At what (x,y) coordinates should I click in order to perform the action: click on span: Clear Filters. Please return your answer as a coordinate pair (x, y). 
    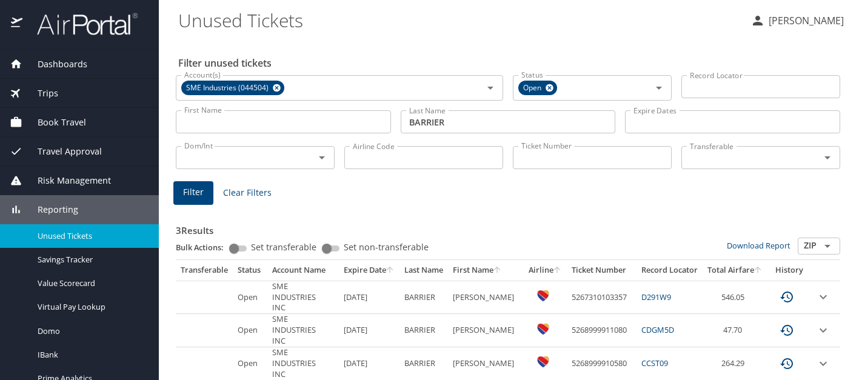
    Looking at the image, I should click on (247, 193).